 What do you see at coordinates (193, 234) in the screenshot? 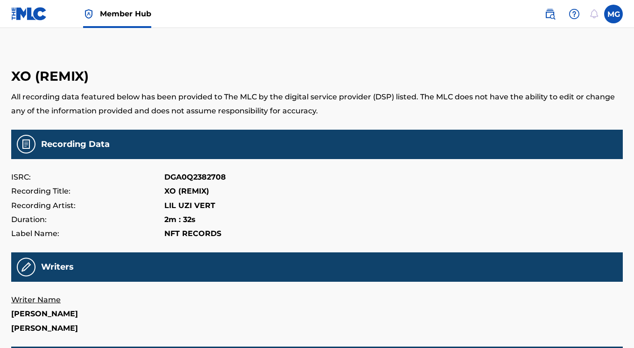
I see `p: NFT RECORDS` at bounding box center [193, 234].